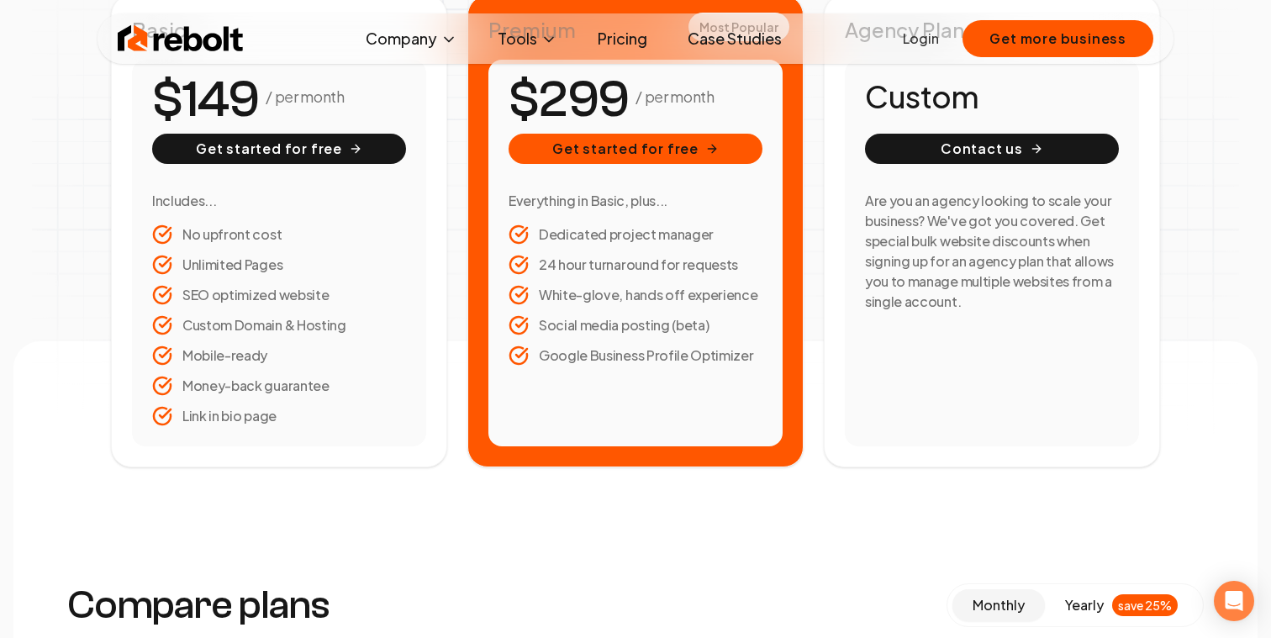 The width and height of the screenshot is (1271, 638). What do you see at coordinates (1057, 39) in the screenshot?
I see `button: Get more business` at bounding box center [1057, 39].